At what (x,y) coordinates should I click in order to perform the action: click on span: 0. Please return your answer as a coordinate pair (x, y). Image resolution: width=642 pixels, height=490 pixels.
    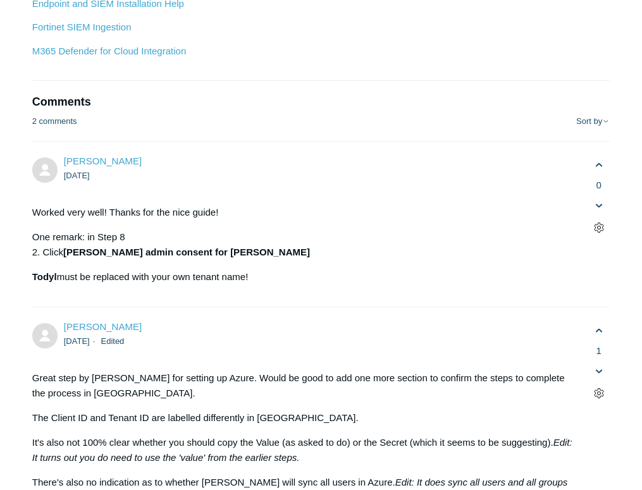
    Looking at the image, I should click on (598, 185).